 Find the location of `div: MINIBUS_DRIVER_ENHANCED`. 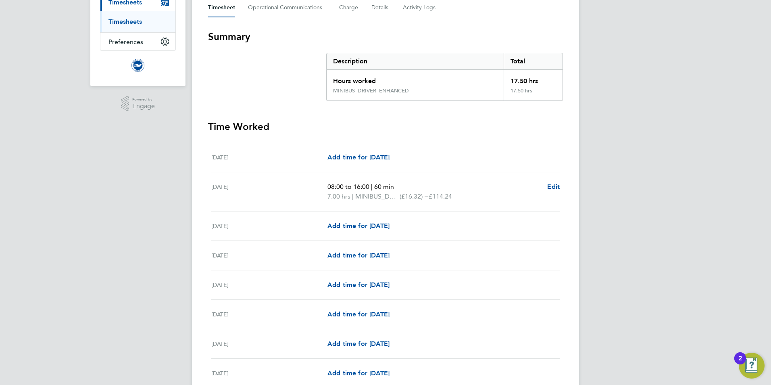

div: MINIBUS_DRIVER_ENHANCED is located at coordinates (371, 91).